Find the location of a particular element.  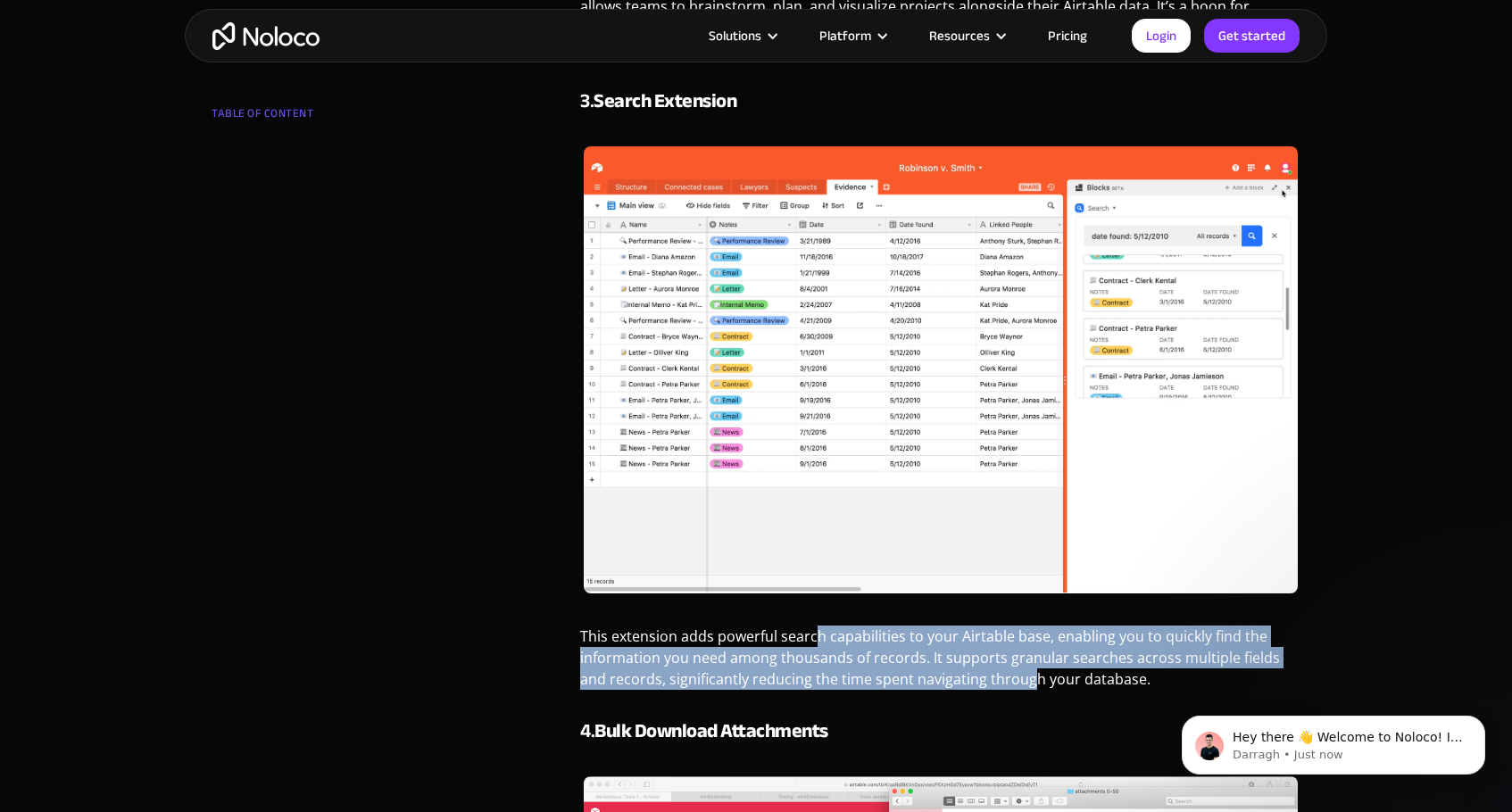

img: Profile image for Darragh is located at coordinates (54, 68).